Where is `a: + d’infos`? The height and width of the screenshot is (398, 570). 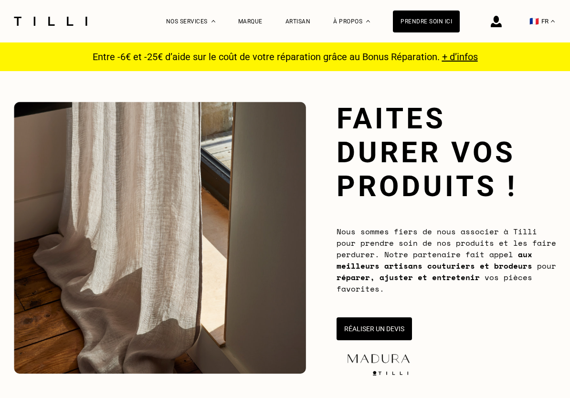 a: + d’infos is located at coordinates (460, 57).